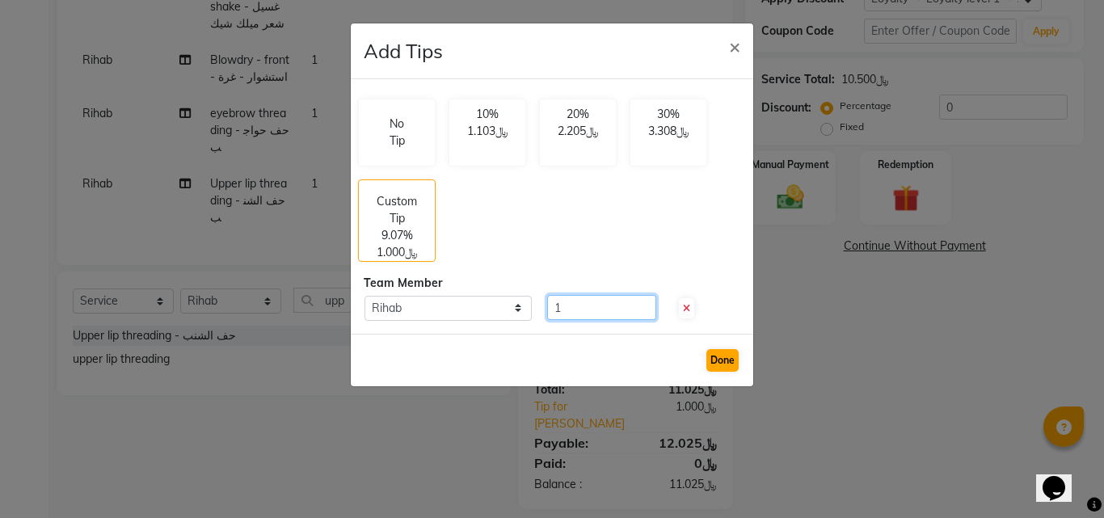 The height and width of the screenshot is (518, 1104). I want to click on span: Team Member, so click(402, 283).